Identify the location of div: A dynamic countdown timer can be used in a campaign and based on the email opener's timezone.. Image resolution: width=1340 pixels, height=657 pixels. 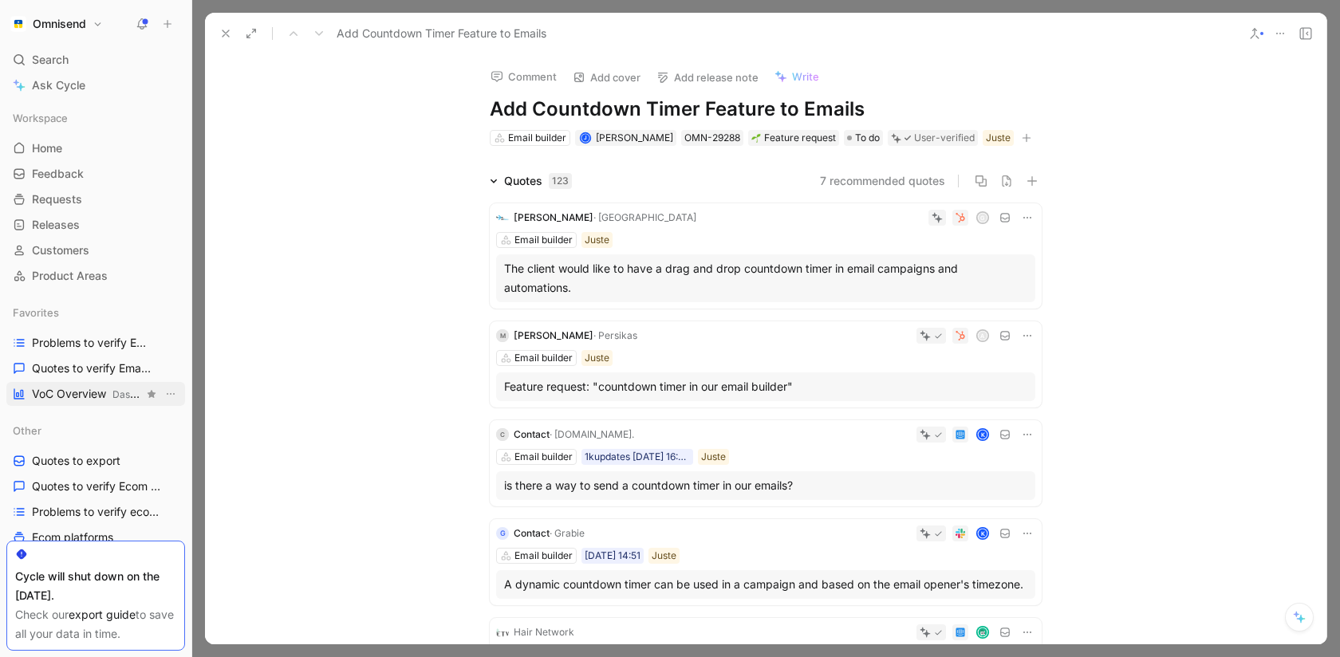
(766, 585).